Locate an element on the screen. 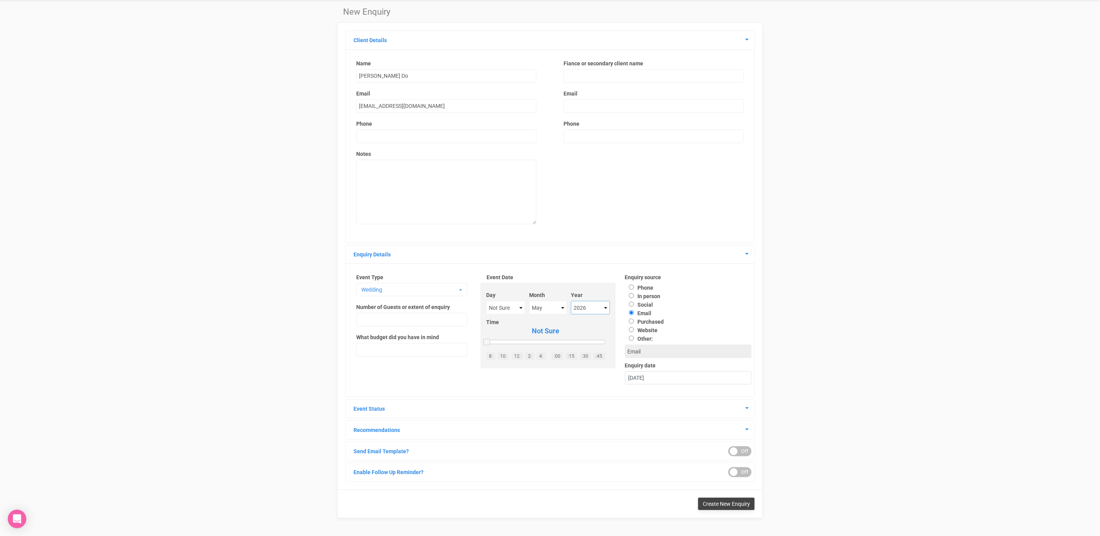  label: Name is located at coordinates (446, 63).